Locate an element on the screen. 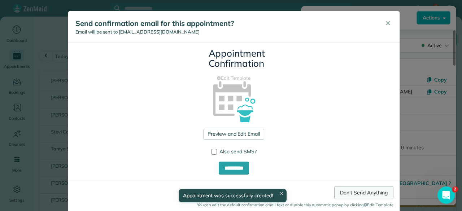 The width and height of the screenshot is (462, 211). div: Appointment was successfully created! is located at coordinates (233, 196).